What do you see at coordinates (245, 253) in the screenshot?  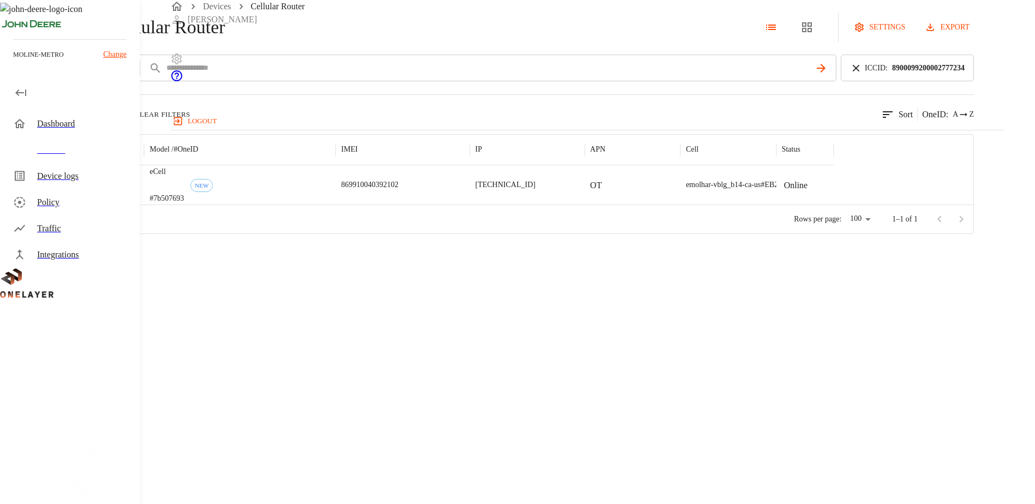 I see `div: MultiTech` at bounding box center [245, 253].